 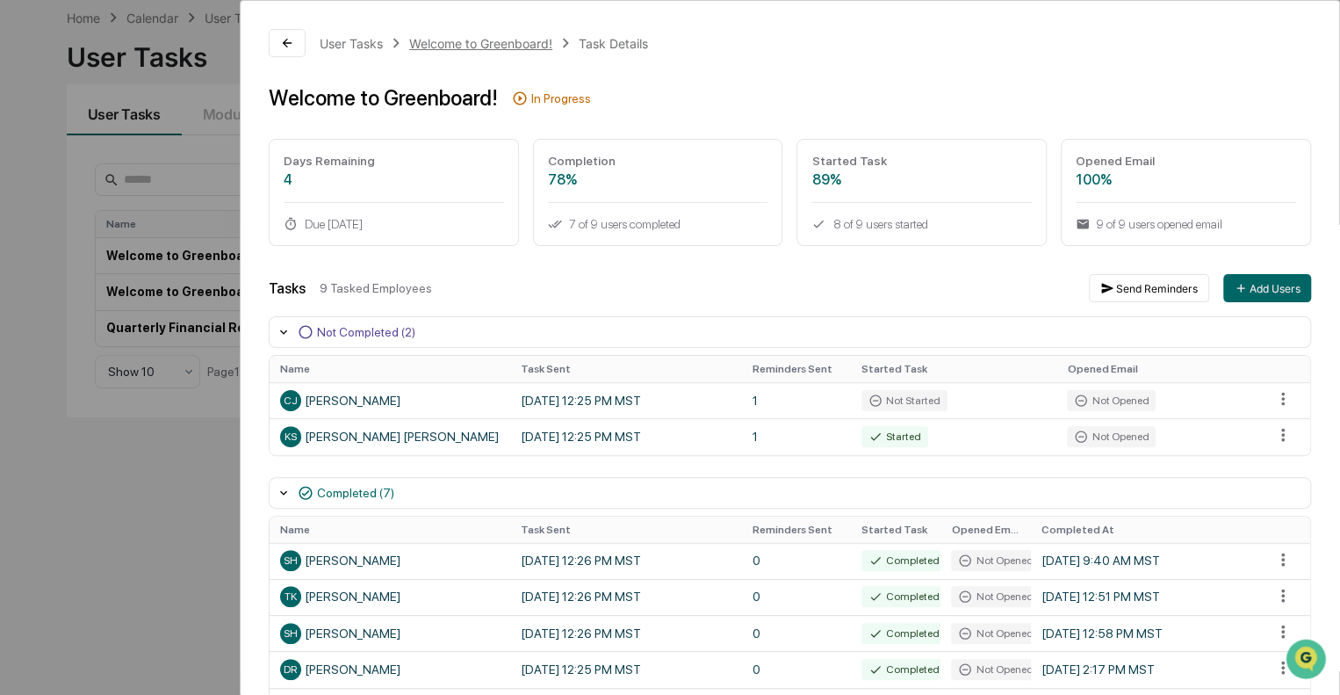 I want to click on div: In Progress, so click(x=561, y=98).